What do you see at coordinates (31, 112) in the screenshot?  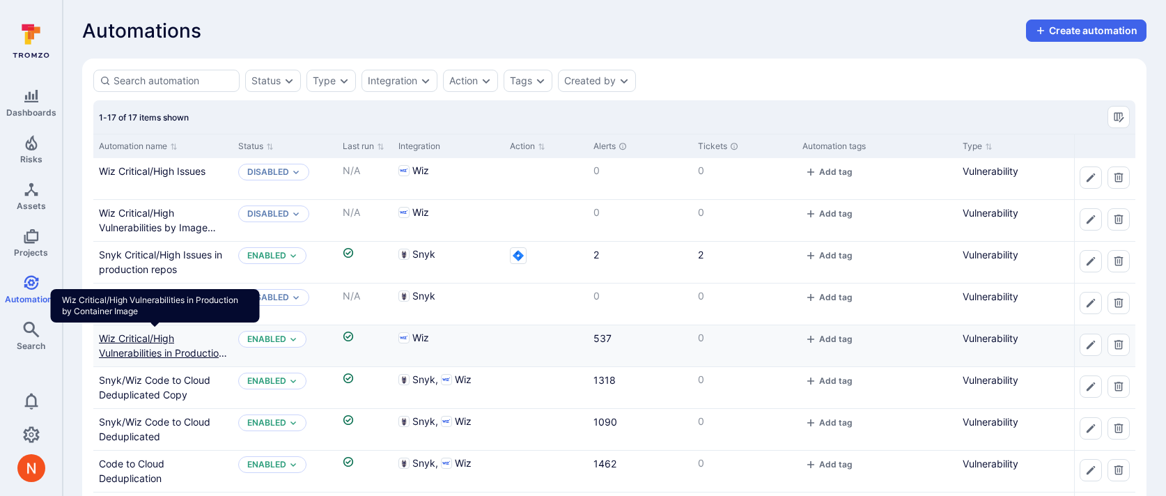 I see `span: Dashboards` at bounding box center [31, 112].